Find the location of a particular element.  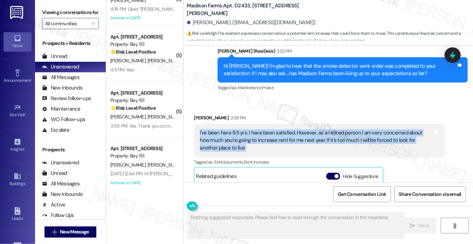

img: ResiDesk Logo is located at coordinates (17, 12).